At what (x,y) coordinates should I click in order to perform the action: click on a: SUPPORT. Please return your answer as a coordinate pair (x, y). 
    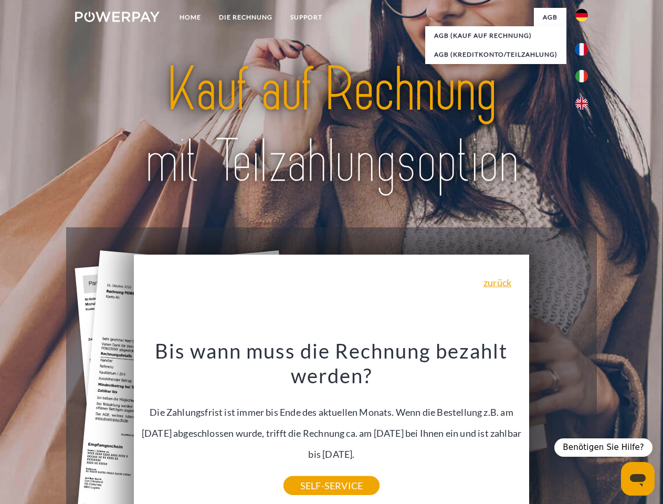
    Looking at the image, I should click on (306, 17).